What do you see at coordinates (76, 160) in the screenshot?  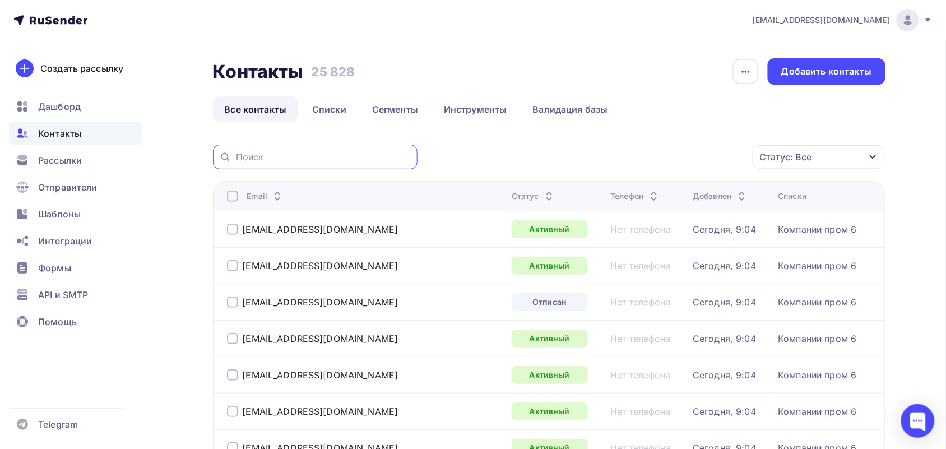 I see `a: Рассылки` at bounding box center [76, 160].